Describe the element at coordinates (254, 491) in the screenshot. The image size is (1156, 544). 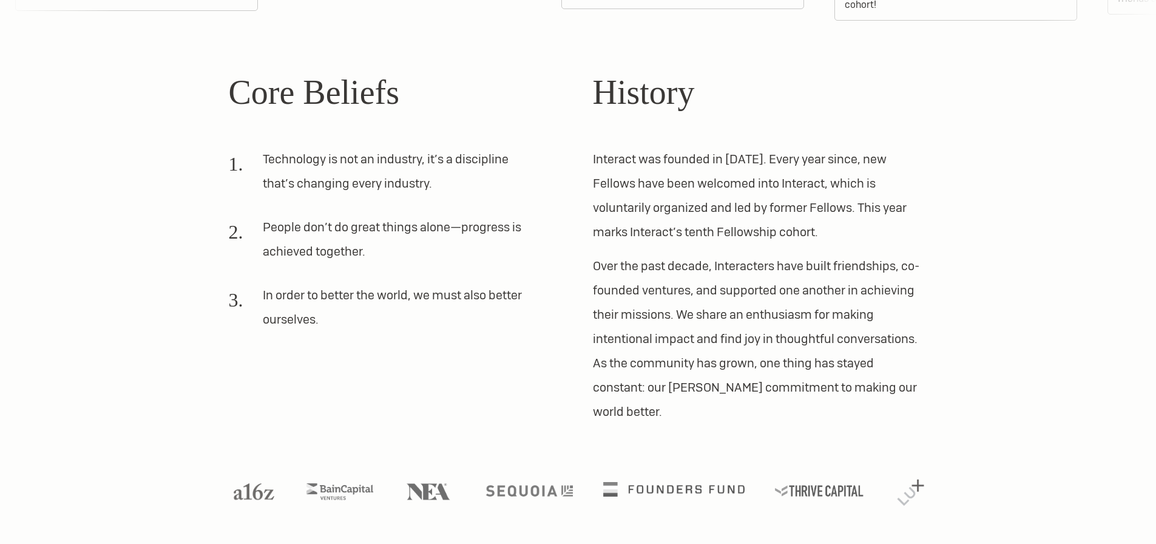
I see `img: A16Z logo` at that location.